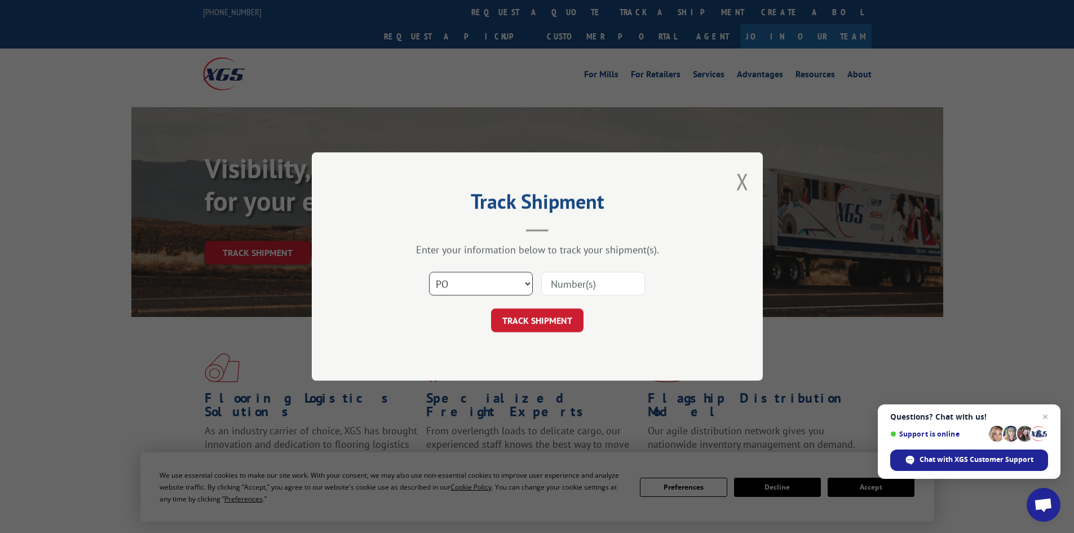 The width and height of the screenshot is (1074, 533). I want to click on button: Close modal, so click(742, 181).